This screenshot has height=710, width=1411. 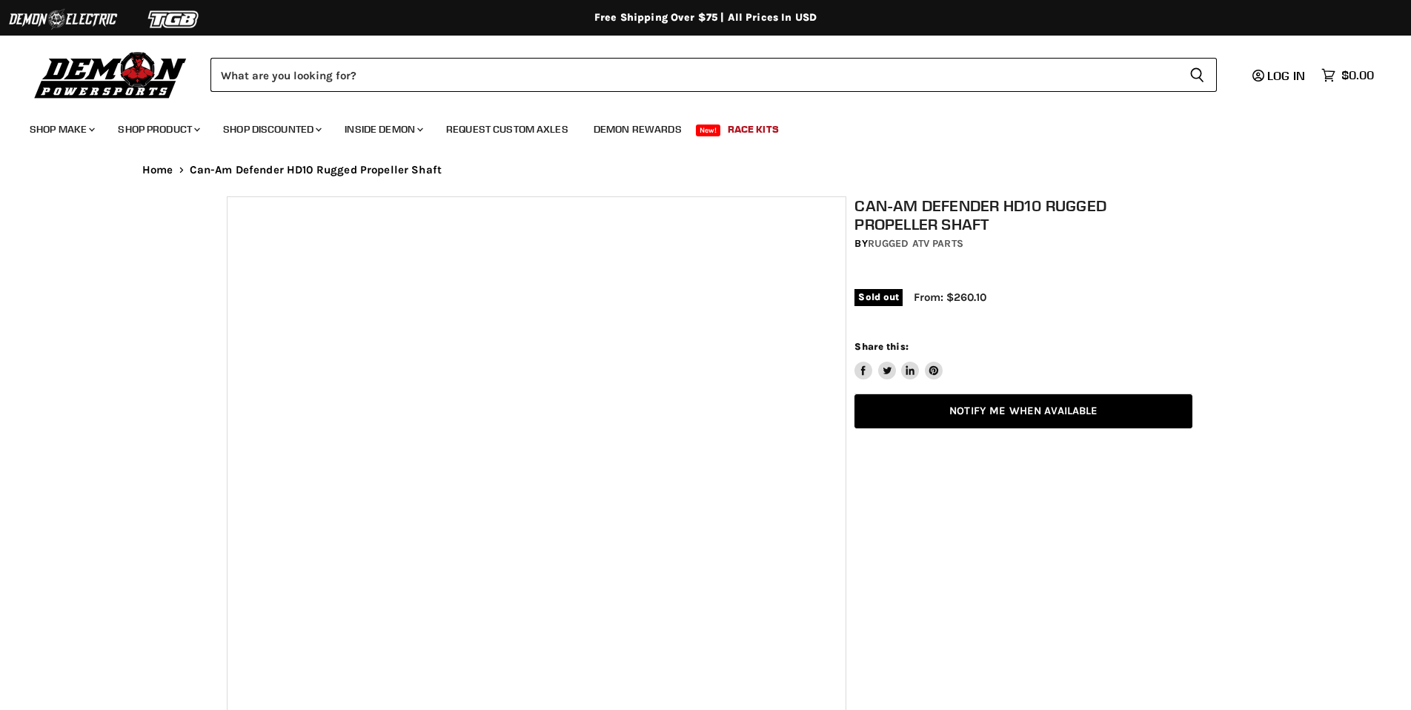 What do you see at coordinates (382, 129) in the screenshot?
I see `a: Inside Demon` at bounding box center [382, 129].